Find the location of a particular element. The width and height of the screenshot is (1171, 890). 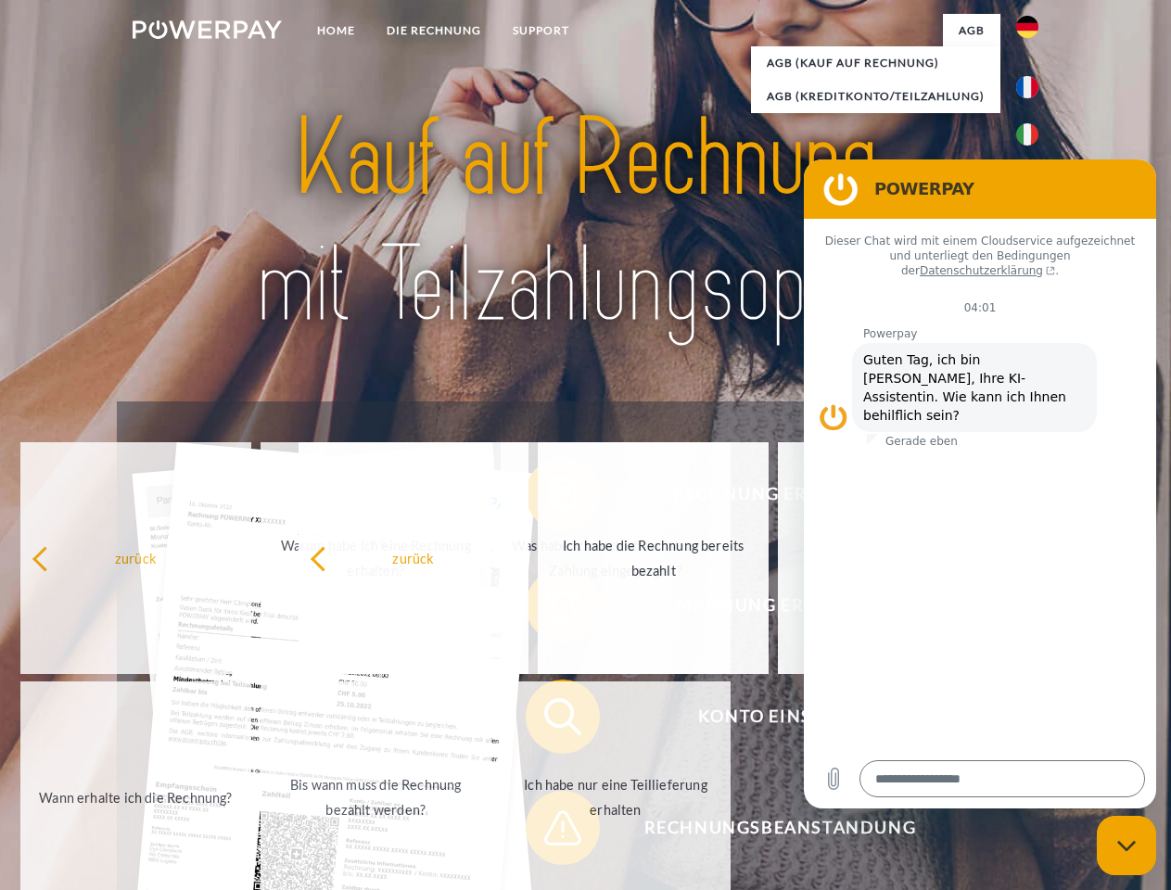

a: Home is located at coordinates (336, 31).